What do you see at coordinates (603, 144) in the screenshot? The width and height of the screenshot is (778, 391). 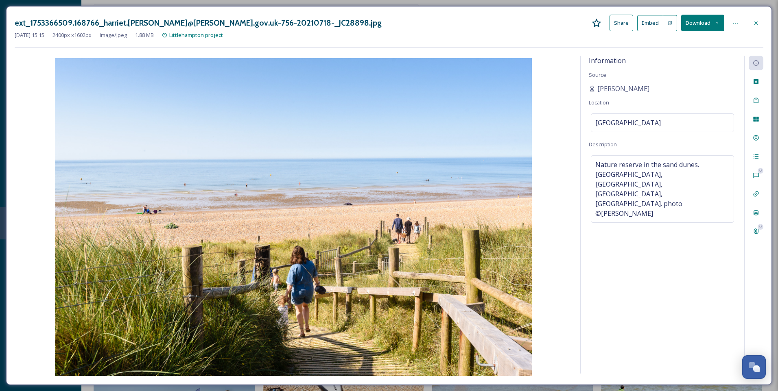 I see `span: Description` at bounding box center [603, 144].